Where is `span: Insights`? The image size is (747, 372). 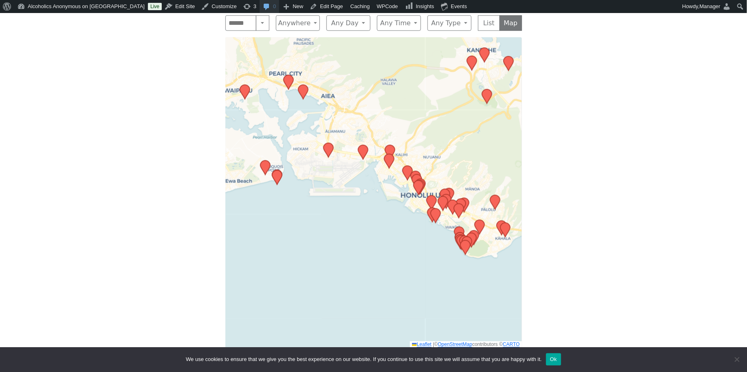 span: Insights is located at coordinates (425, 6).